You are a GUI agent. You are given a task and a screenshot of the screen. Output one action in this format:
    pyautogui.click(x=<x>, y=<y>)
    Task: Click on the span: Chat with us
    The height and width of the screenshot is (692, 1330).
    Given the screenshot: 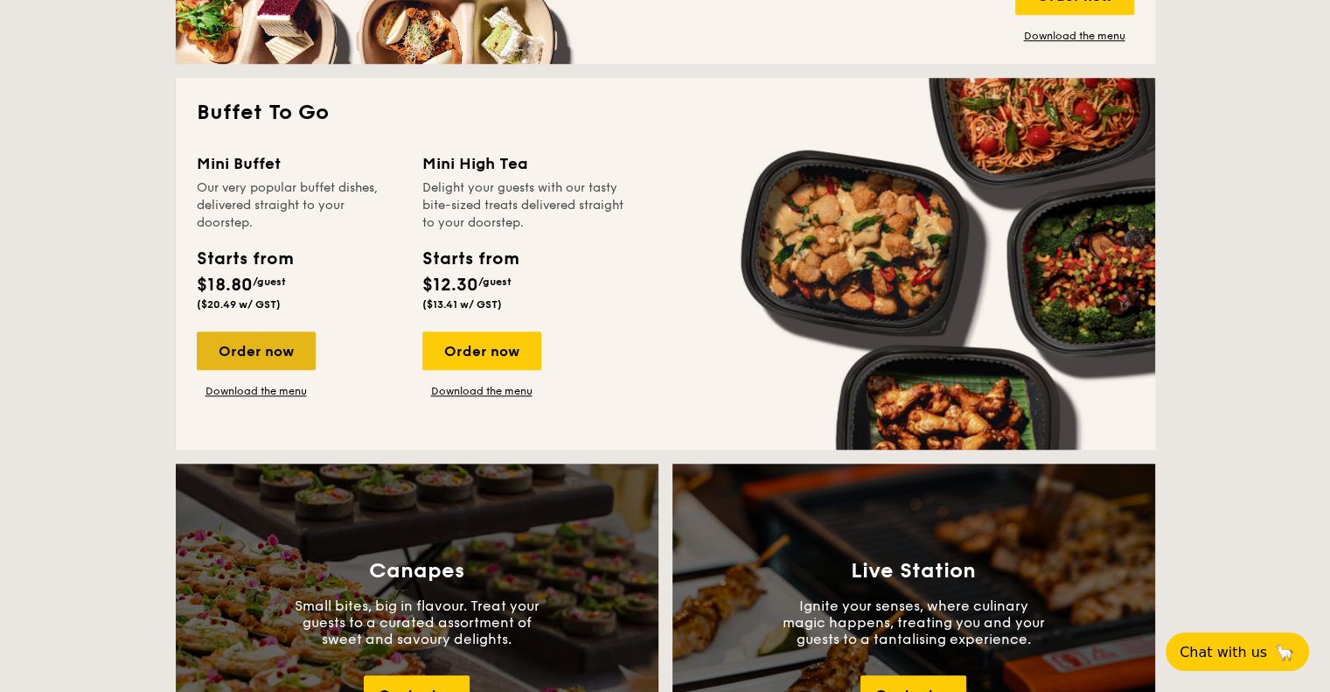 What is the action you would take?
    pyautogui.click(x=1223, y=652)
    